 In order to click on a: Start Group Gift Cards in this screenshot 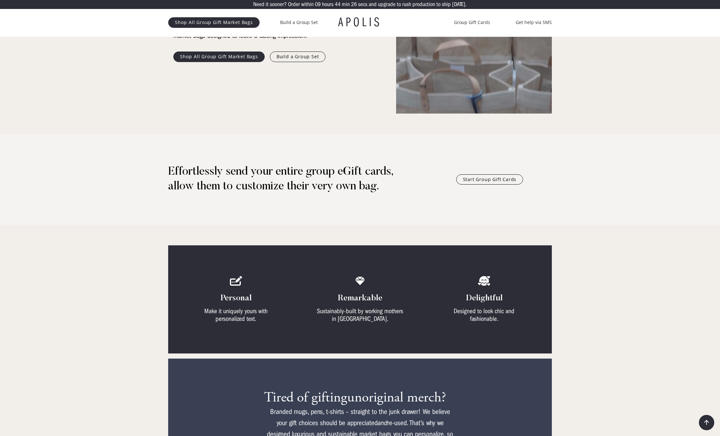, I will do `click(490, 179)`.